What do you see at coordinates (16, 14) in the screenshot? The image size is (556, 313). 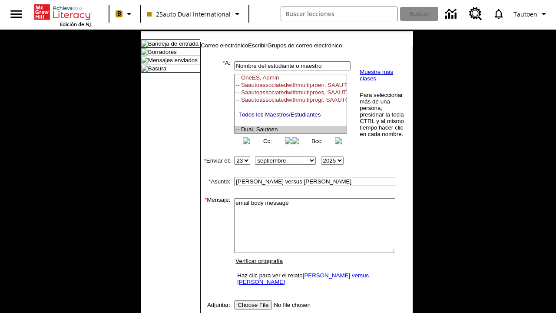 I see `button: Abrir el menú lateral` at bounding box center [16, 14].